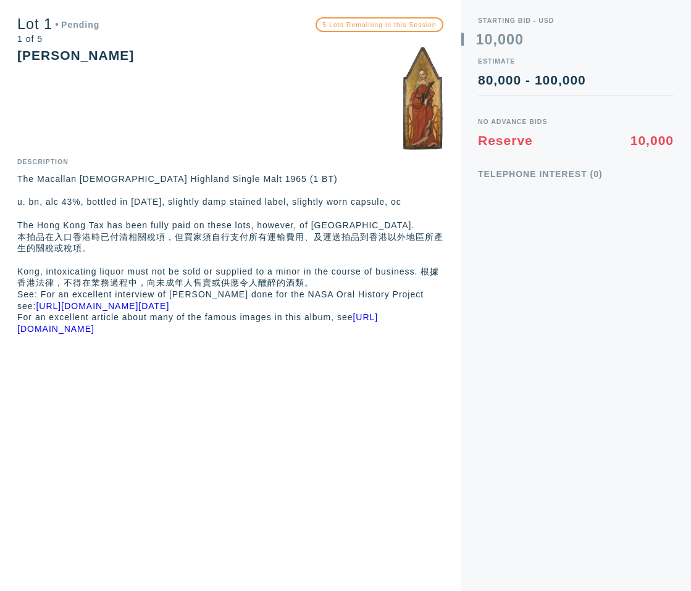  Describe the element at coordinates (58, 24) in the screenshot. I see `div: Lot 1` at that location.